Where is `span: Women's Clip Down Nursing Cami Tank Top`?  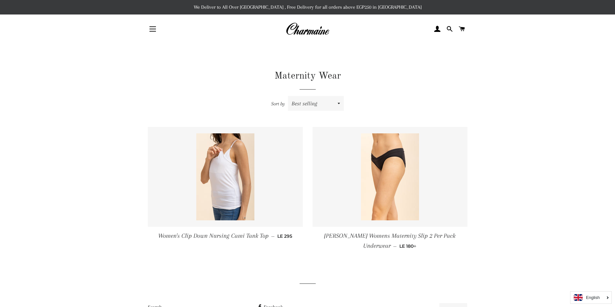
span: Women's Clip Down Nursing Cami Tank Top is located at coordinates (213, 236).